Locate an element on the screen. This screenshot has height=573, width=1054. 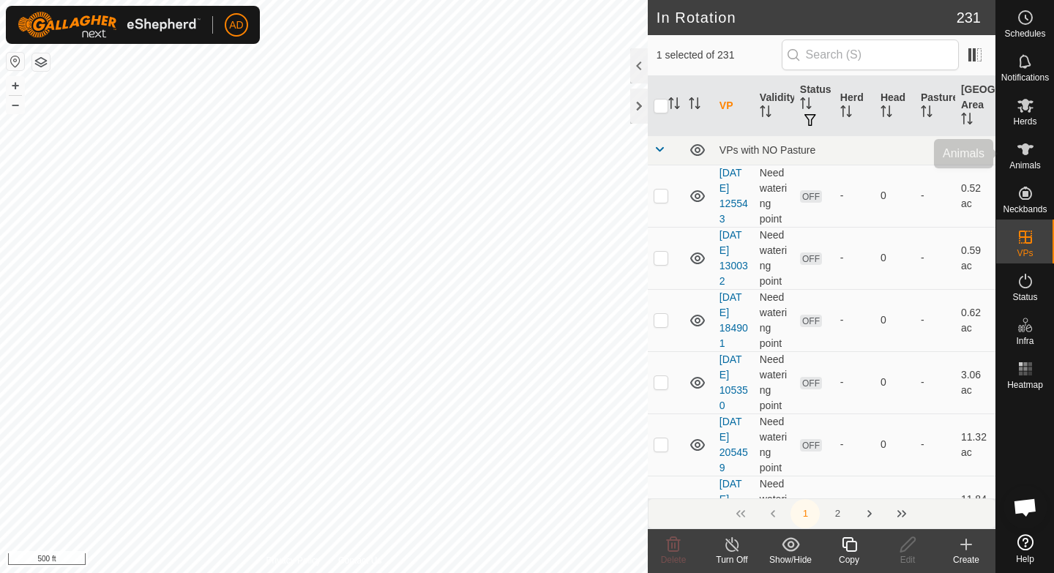
span: Animals is located at coordinates (1025, 165).